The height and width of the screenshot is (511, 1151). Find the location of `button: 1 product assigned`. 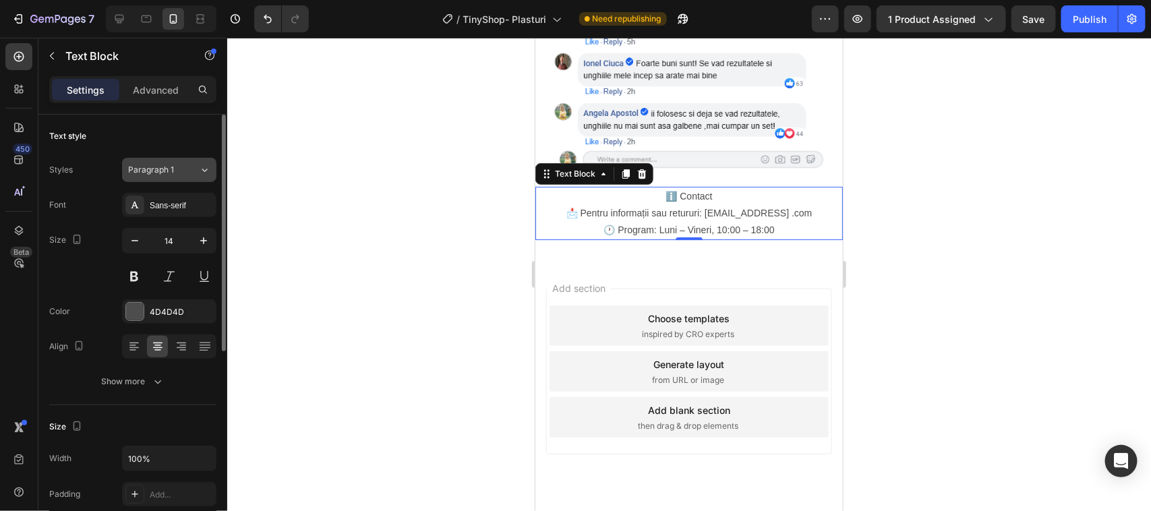

button: 1 product assigned is located at coordinates (941, 19).